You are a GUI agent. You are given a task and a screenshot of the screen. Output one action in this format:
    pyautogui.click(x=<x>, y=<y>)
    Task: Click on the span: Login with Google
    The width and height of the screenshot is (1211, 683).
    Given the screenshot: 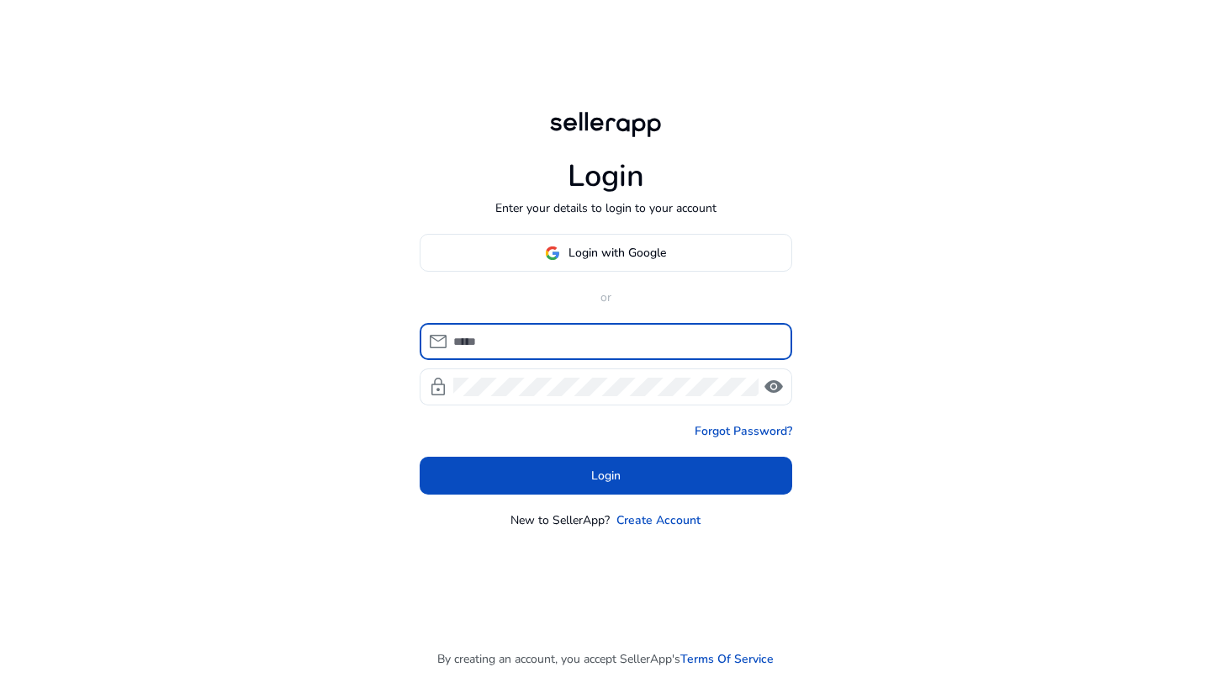 What is the action you would take?
    pyautogui.click(x=617, y=252)
    